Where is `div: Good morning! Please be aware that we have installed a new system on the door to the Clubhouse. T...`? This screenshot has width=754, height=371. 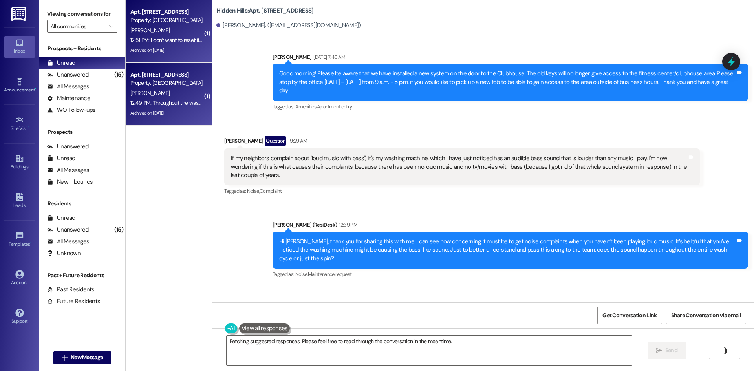 div: Good morning! Please be aware that we have installed a new system on the door to the Clubhouse. T... is located at coordinates (507, 82).